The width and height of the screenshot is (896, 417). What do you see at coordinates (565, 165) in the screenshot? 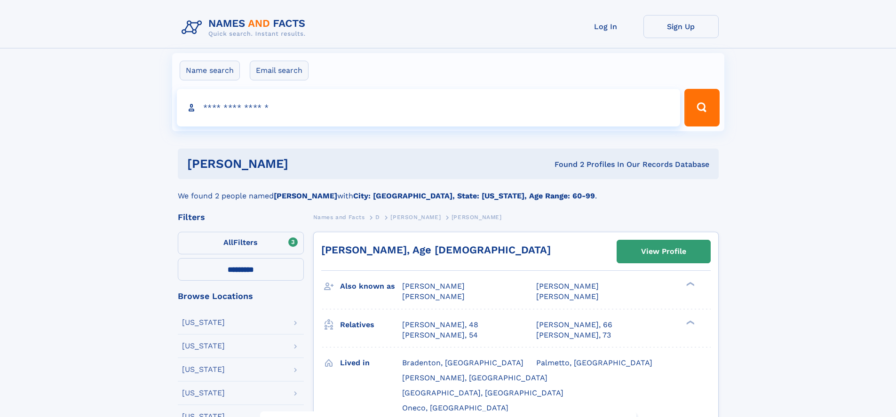
I see `div: Found 2 Profiles In Our Records Database` at bounding box center [565, 165].